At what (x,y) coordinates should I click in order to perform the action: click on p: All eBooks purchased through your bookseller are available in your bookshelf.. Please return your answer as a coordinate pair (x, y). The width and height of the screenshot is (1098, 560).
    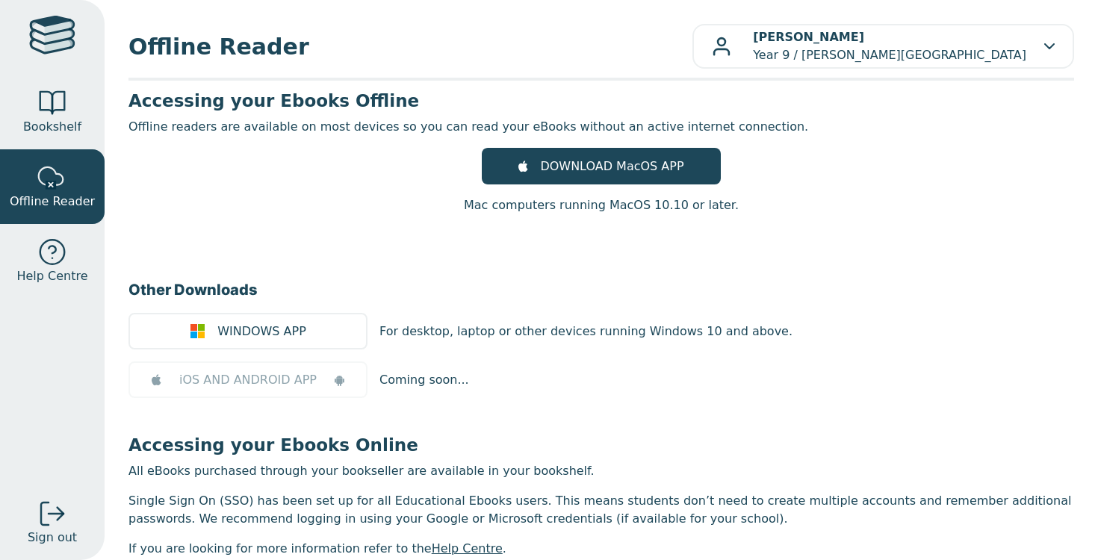
    Looking at the image, I should click on (601, 471).